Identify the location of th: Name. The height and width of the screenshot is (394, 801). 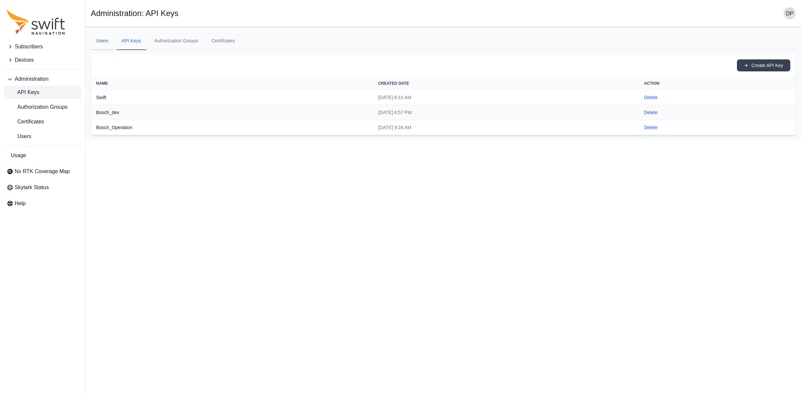
(232, 83).